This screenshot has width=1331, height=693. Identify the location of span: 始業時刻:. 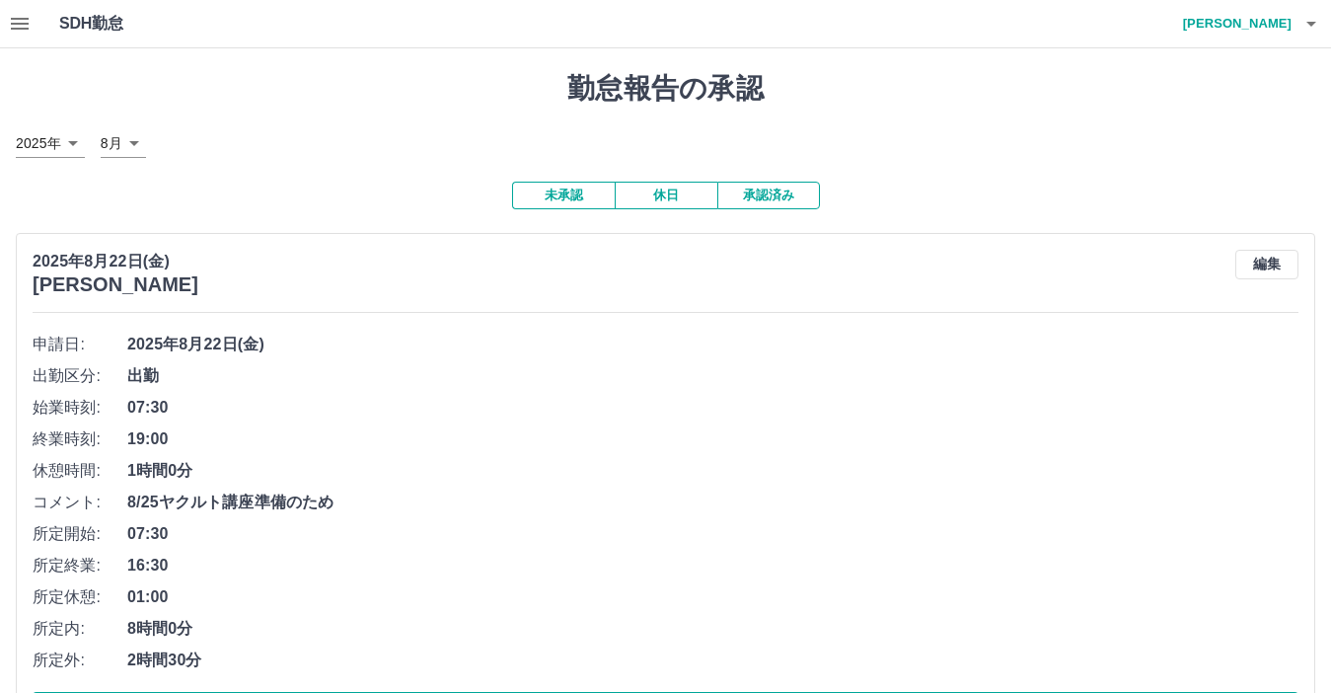
(80, 408).